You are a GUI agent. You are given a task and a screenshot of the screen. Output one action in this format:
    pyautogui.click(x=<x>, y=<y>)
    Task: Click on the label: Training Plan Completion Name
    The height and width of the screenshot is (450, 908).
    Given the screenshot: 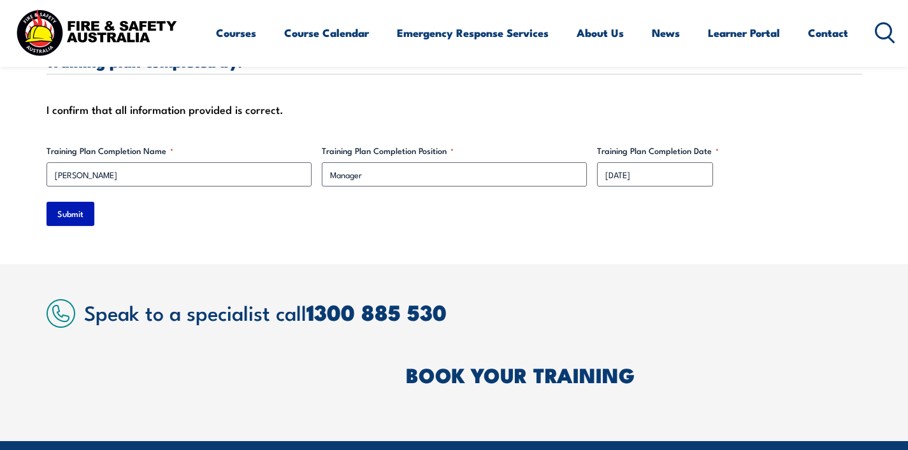 What is the action you would take?
    pyautogui.click(x=179, y=151)
    